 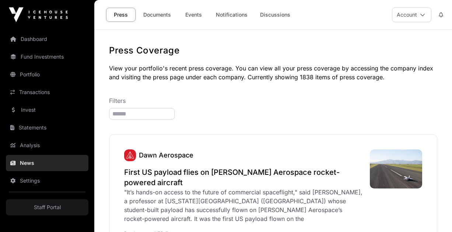 What do you see at coordinates (47, 163) in the screenshot?
I see `a: News` at bounding box center [47, 163].